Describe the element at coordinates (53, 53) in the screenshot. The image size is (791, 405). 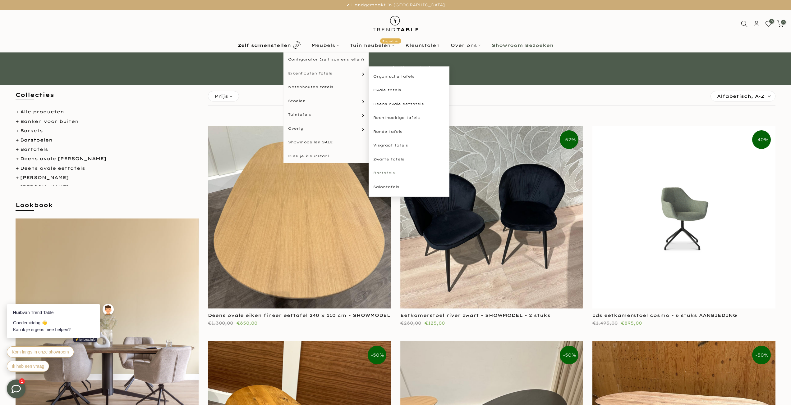
I see `div: Goedemiddag 👋 Kan ik je ergens mee helpen?` at that location.